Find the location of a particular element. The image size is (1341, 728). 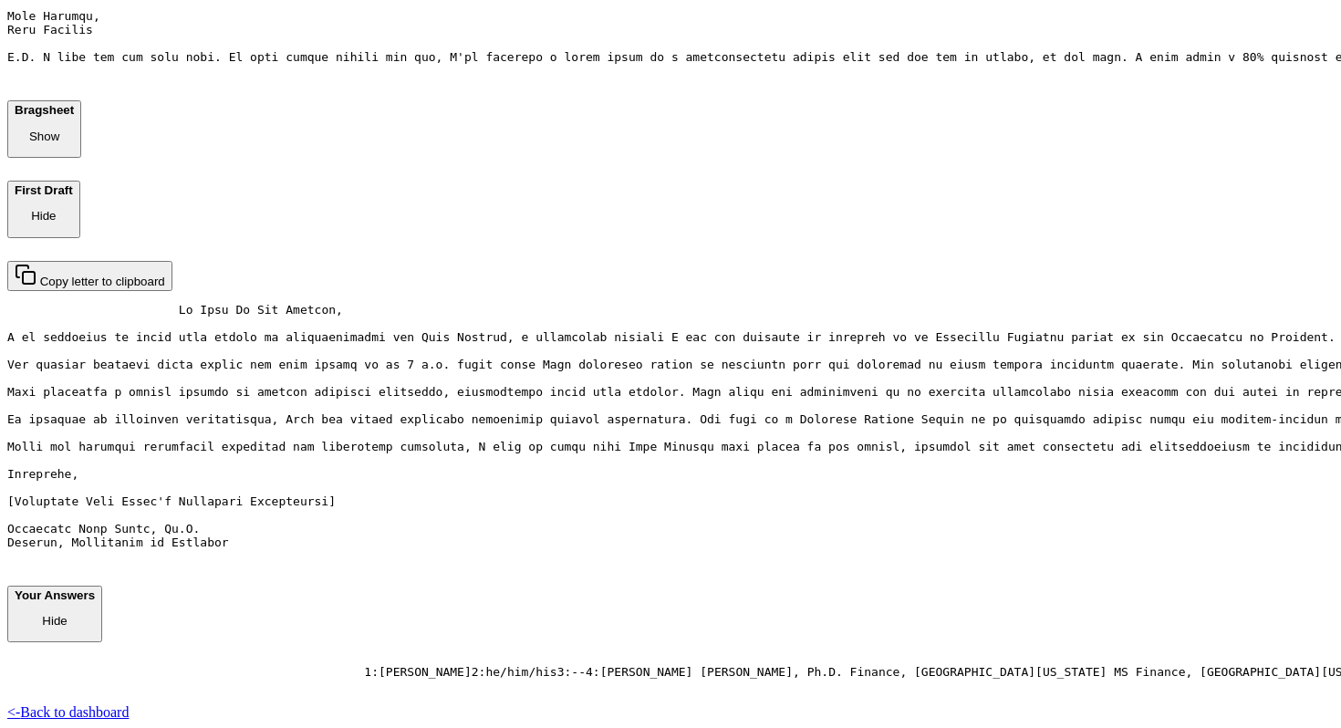

a: <-Back to dashboard is located at coordinates (68, 712).